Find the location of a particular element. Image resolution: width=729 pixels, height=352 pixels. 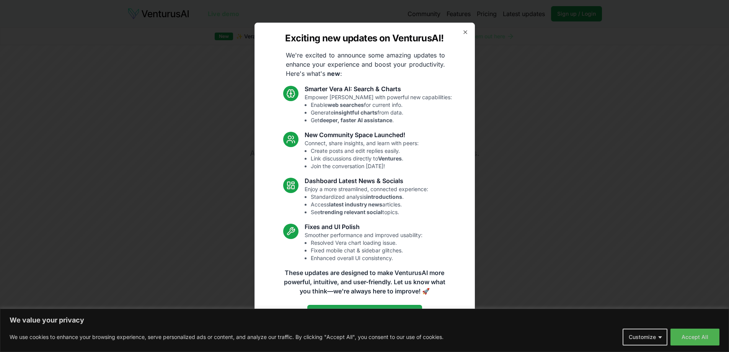

h2: Exciting new updates on VenturusAI! is located at coordinates (364, 38).